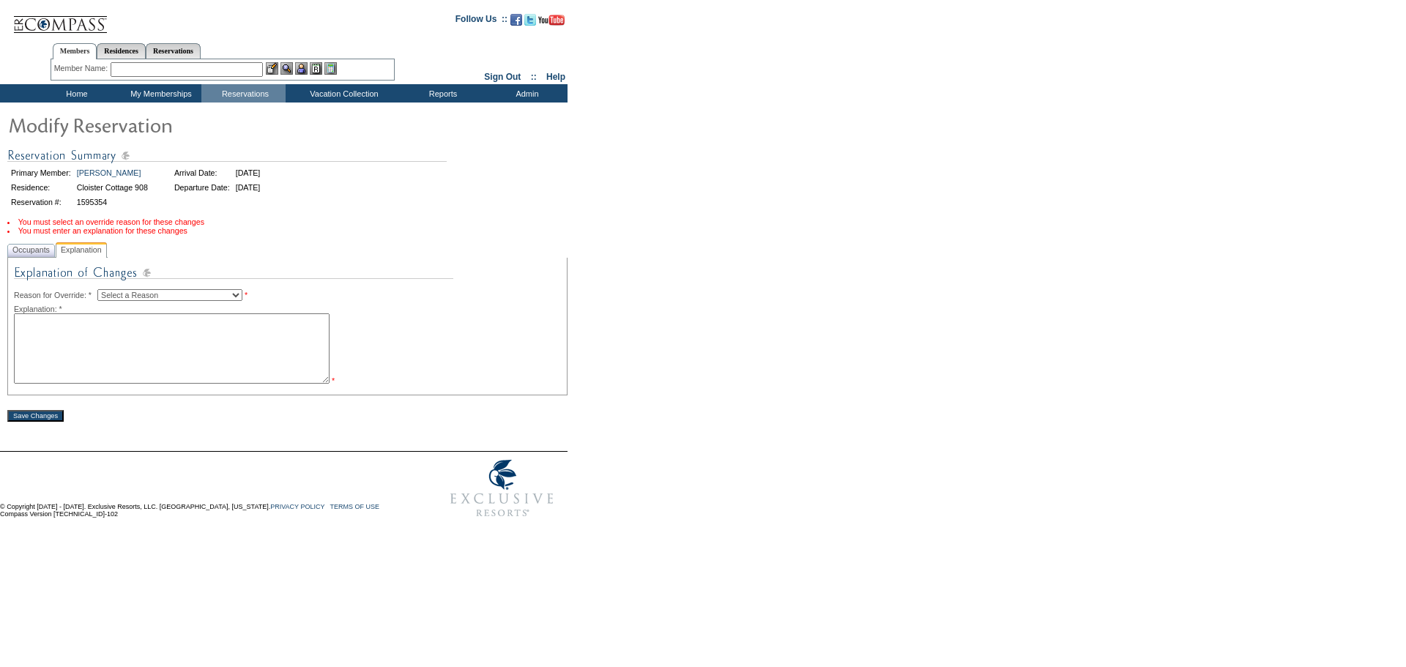 The height and width of the screenshot is (667, 1406). I want to click on img: Compass Home, so click(60, 18).